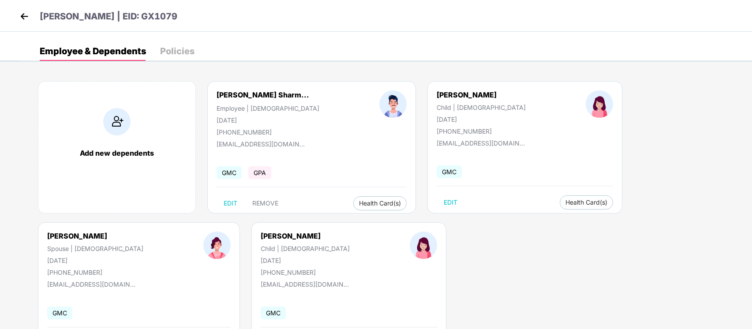 Image resolution: width=752 pixels, height=329 pixels. Describe the element at coordinates (117, 122) in the screenshot. I see `img: addIcon` at that location.